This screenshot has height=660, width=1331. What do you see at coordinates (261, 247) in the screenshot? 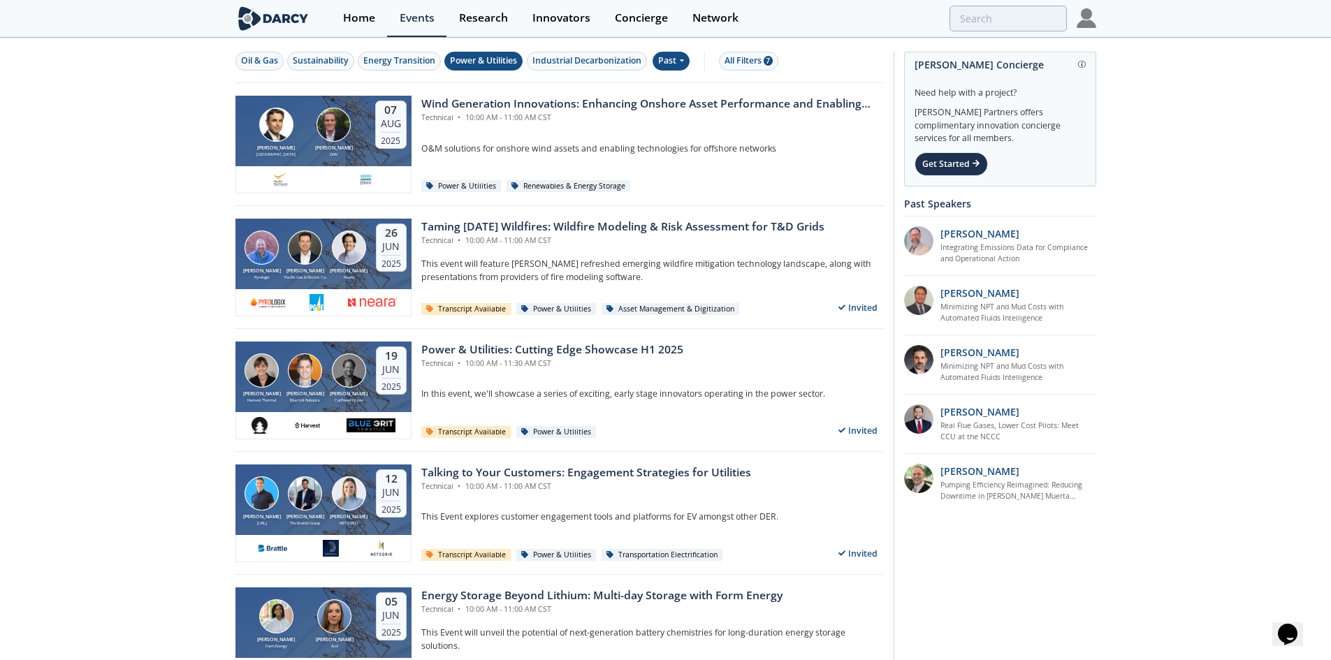
I see `img: Matt Thompson` at bounding box center [261, 247].